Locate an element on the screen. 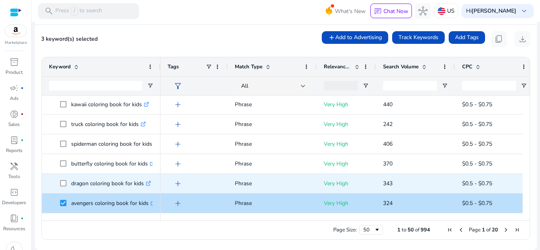 The image size is (540, 250). span: Add Tags is located at coordinates (467, 37).